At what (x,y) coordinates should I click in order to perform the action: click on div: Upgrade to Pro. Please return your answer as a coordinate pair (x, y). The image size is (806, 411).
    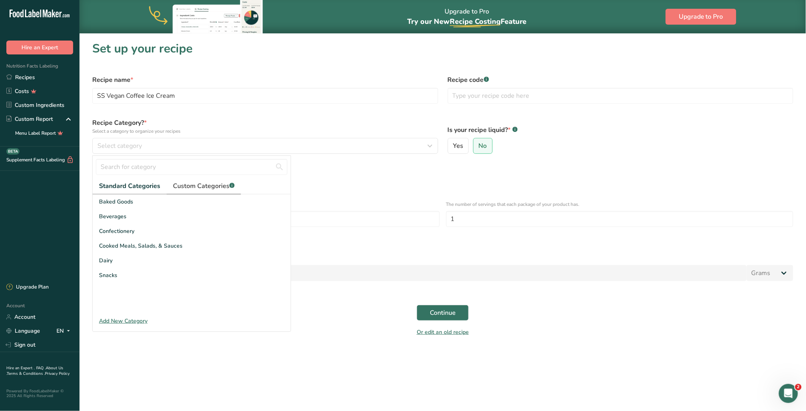
    Looking at the image, I should click on (467, 17).